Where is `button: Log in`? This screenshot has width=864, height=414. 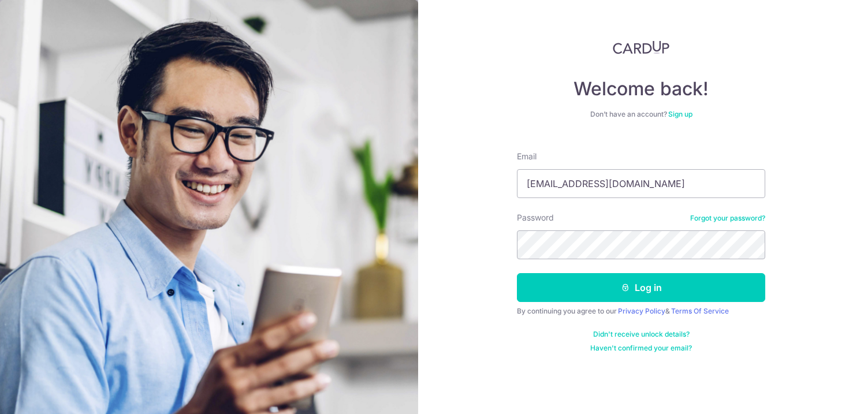 button: Log in is located at coordinates (641, 288).